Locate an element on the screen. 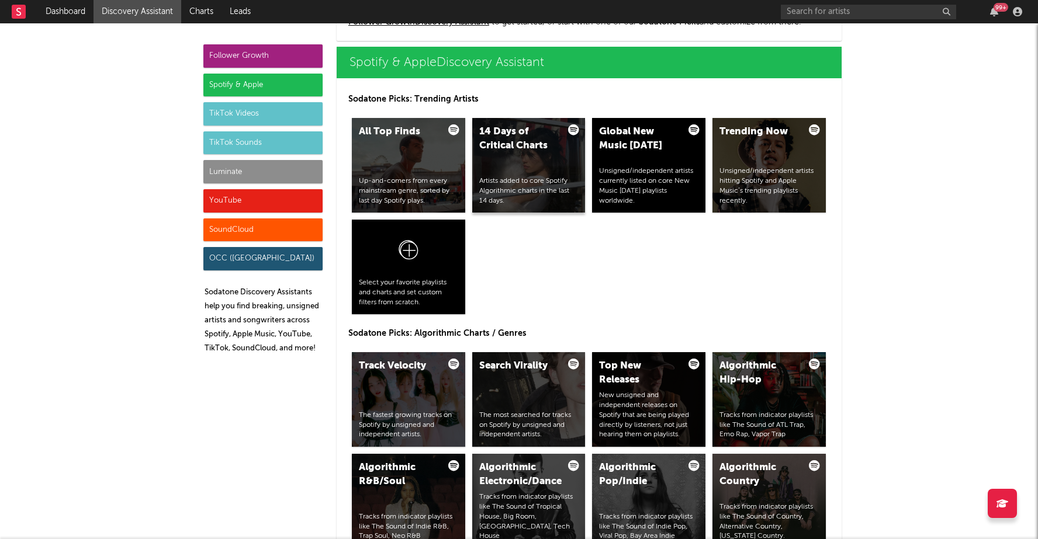 The height and width of the screenshot is (539, 1038). a: 14 Days of Critical ChartsArtists added to core Spotify Algorithmic charts in the last 14 days. is located at coordinates (529, 165).